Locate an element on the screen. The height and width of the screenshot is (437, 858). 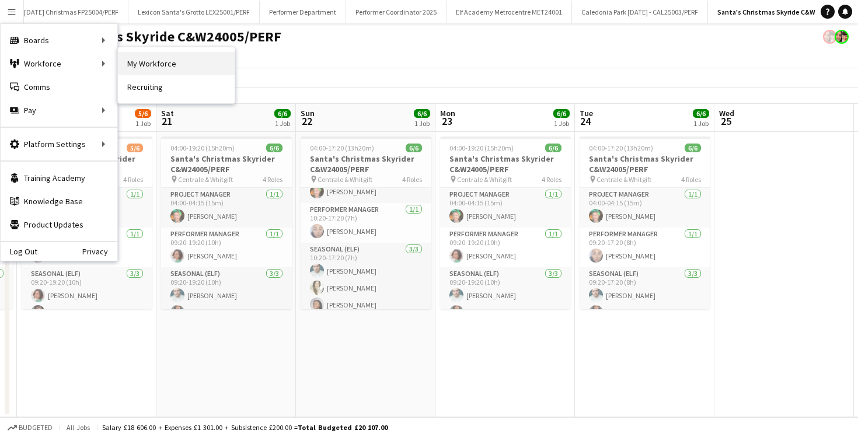
button: Performer Coordinator 2025 is located at coordinates (396, 12).